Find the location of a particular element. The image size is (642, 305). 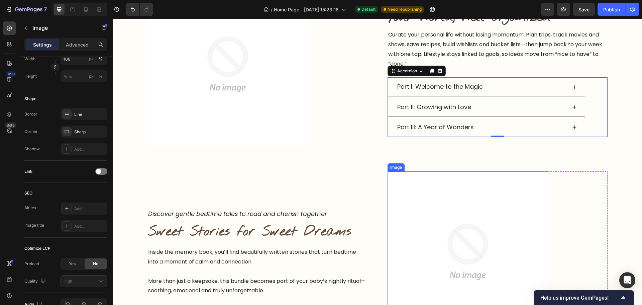

label: Width is located at coordinates (30, 59).